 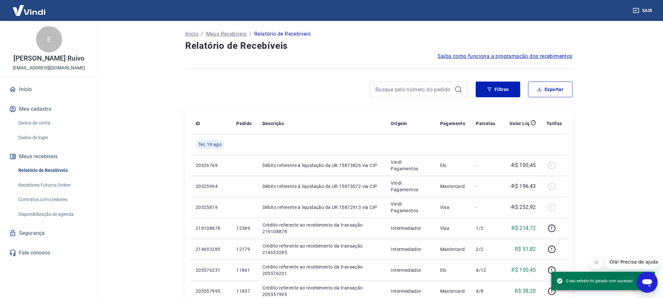 What do you see at coordinates (53, 137) in the screenshot?
I see `a: Dados de login` at bounding box center [53, 137].